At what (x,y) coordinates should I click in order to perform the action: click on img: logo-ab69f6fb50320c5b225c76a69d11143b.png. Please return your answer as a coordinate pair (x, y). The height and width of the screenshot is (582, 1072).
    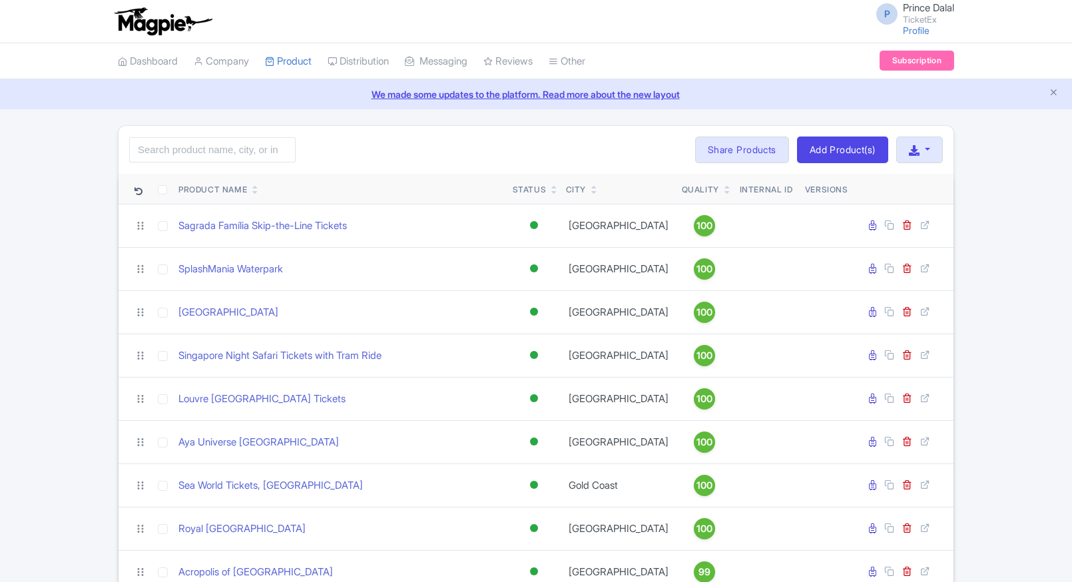
    Looking at the image, I should click on (162, 21).